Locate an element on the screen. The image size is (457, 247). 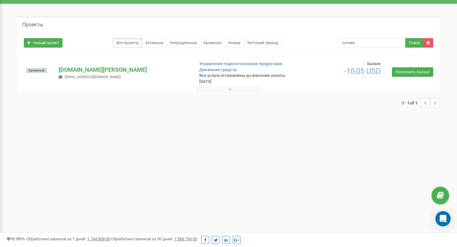
span: Обработано звонков за 7 дней : is located at coordinates (68, 239).